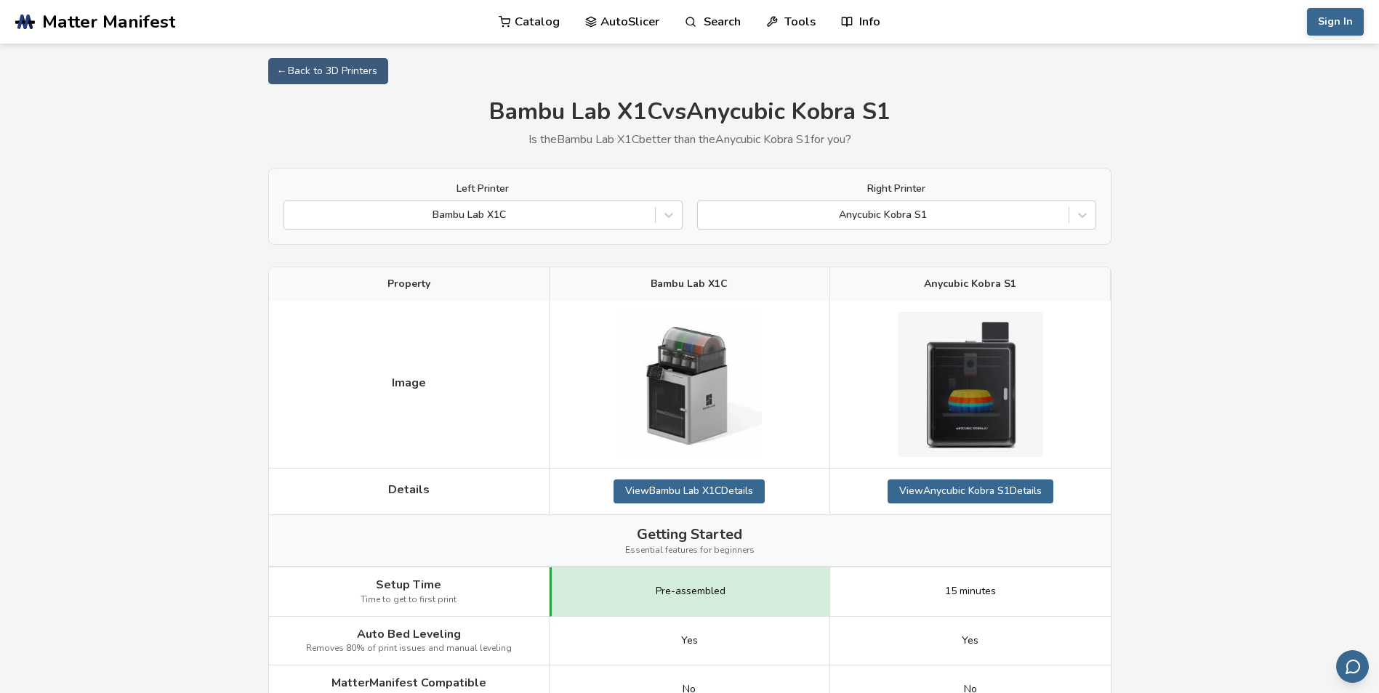 This screenshot has height=693, width=1379. Describe the element at coordinates (408, 284) in the screenshot. I see `span: Property` at that location.